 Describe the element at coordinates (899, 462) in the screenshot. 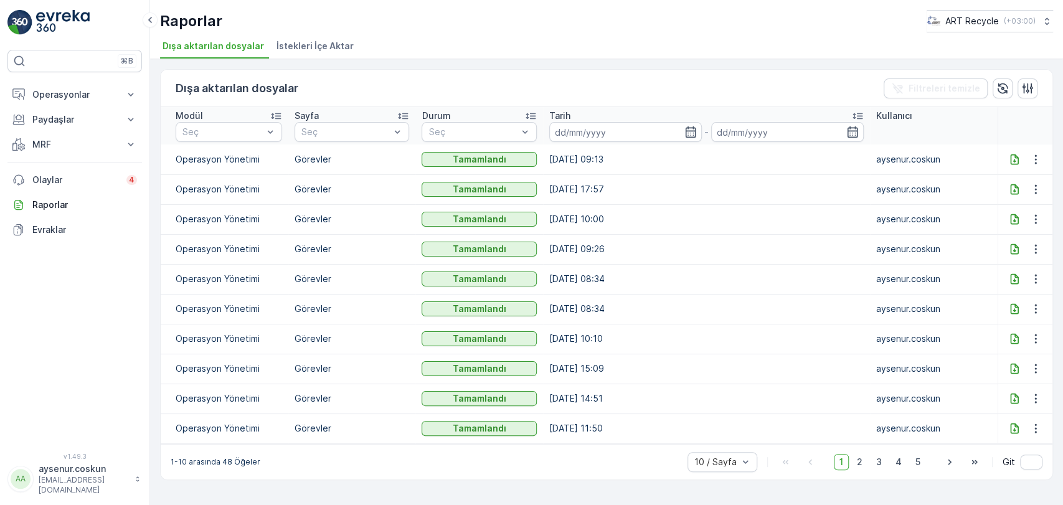

I see `span: 4` at that location.